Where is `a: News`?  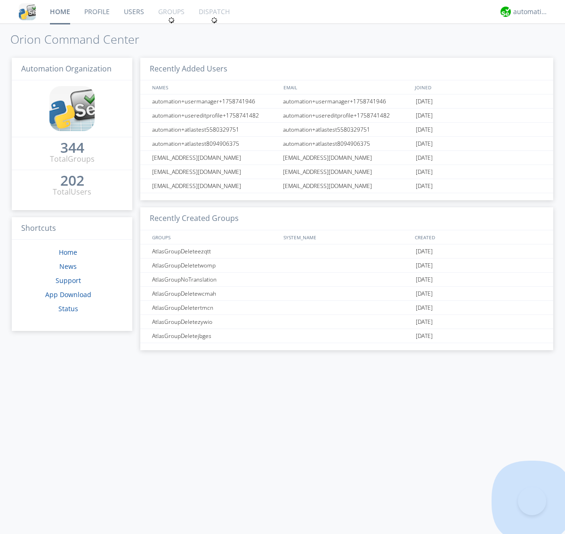 a: News is located at coordinates (68, 266).